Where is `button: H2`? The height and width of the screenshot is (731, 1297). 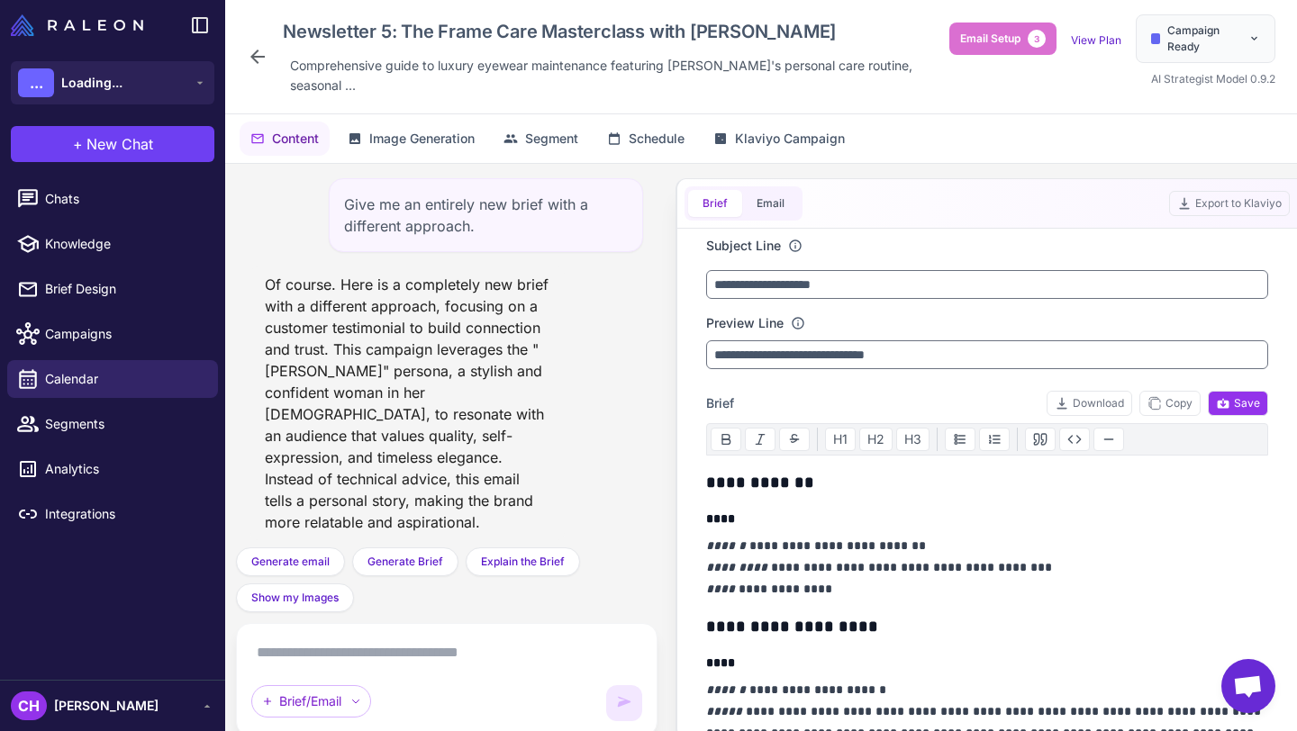 button: H2 is located at coordinates (876, 440).